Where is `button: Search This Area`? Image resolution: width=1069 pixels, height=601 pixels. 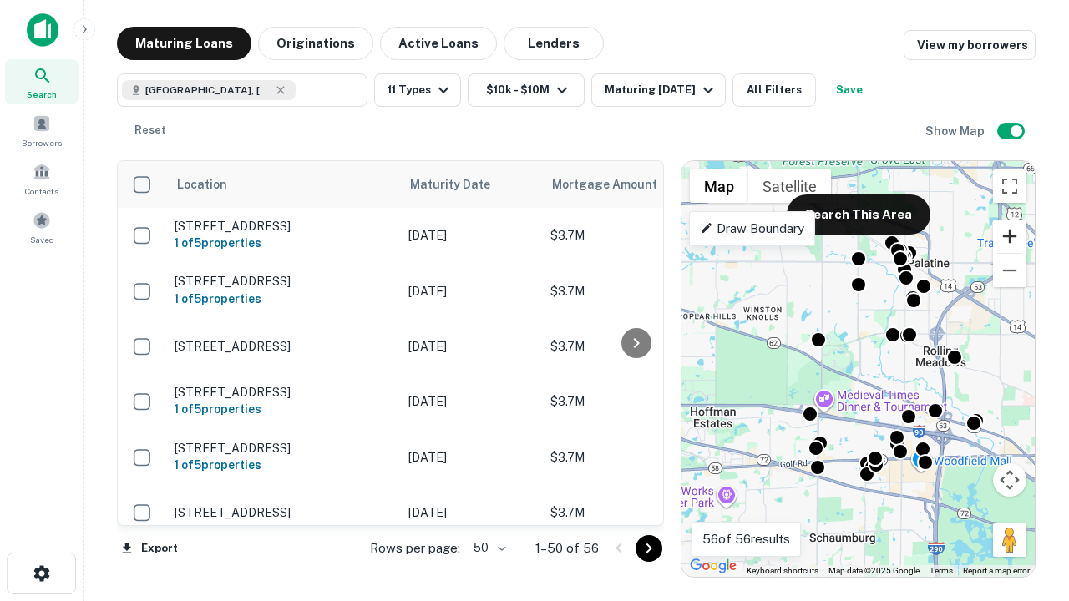
button: Search This Area is located at coordinates (858, 215).